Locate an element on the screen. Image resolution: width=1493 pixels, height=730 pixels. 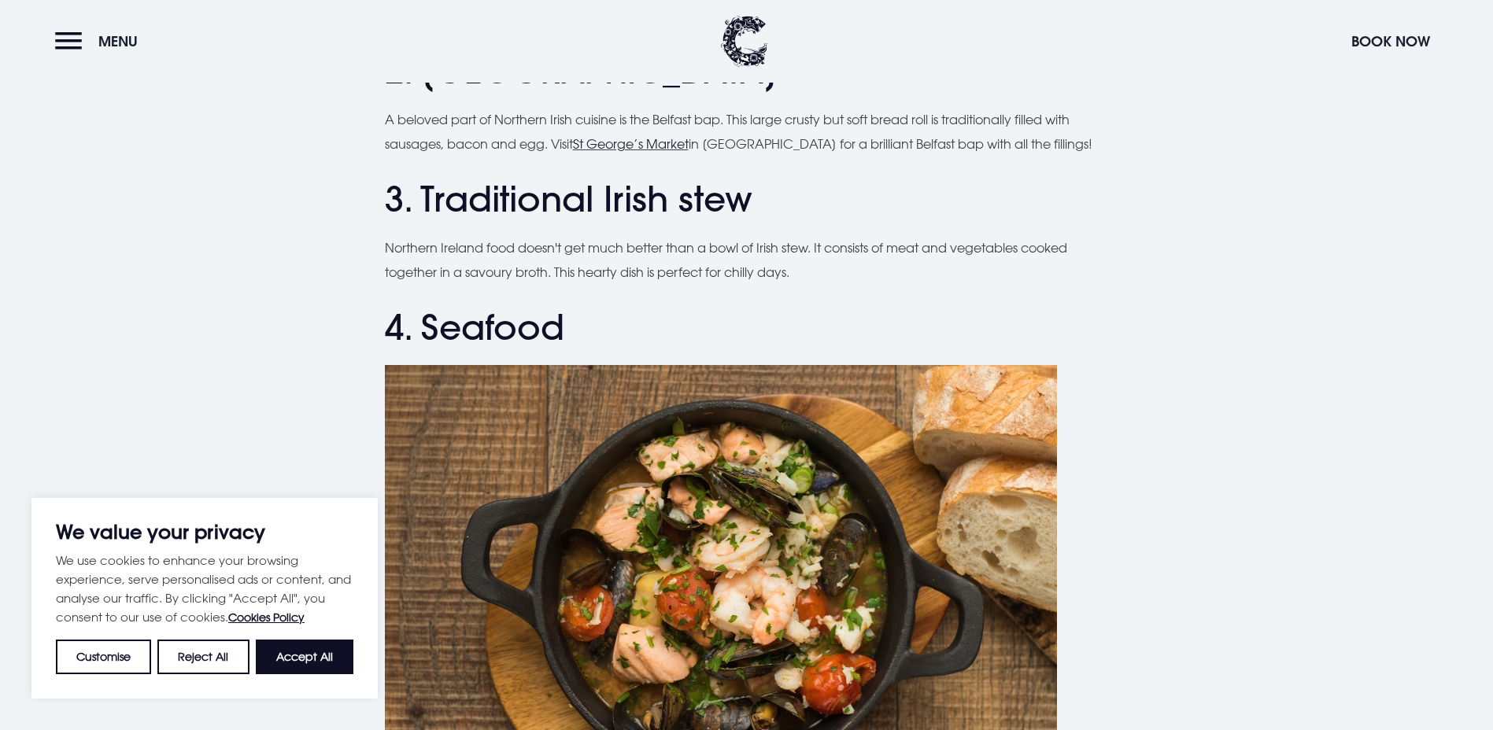
button: Customise is located at coordinates (103, 657).